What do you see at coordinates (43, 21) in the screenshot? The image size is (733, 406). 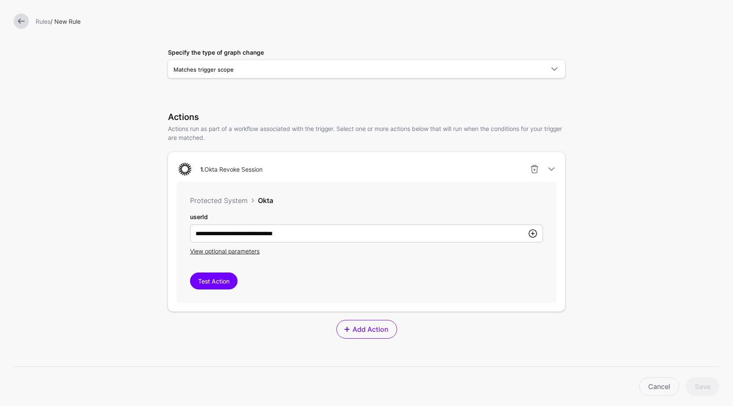 I see `a: Rules` at bounding box center [43, 21].